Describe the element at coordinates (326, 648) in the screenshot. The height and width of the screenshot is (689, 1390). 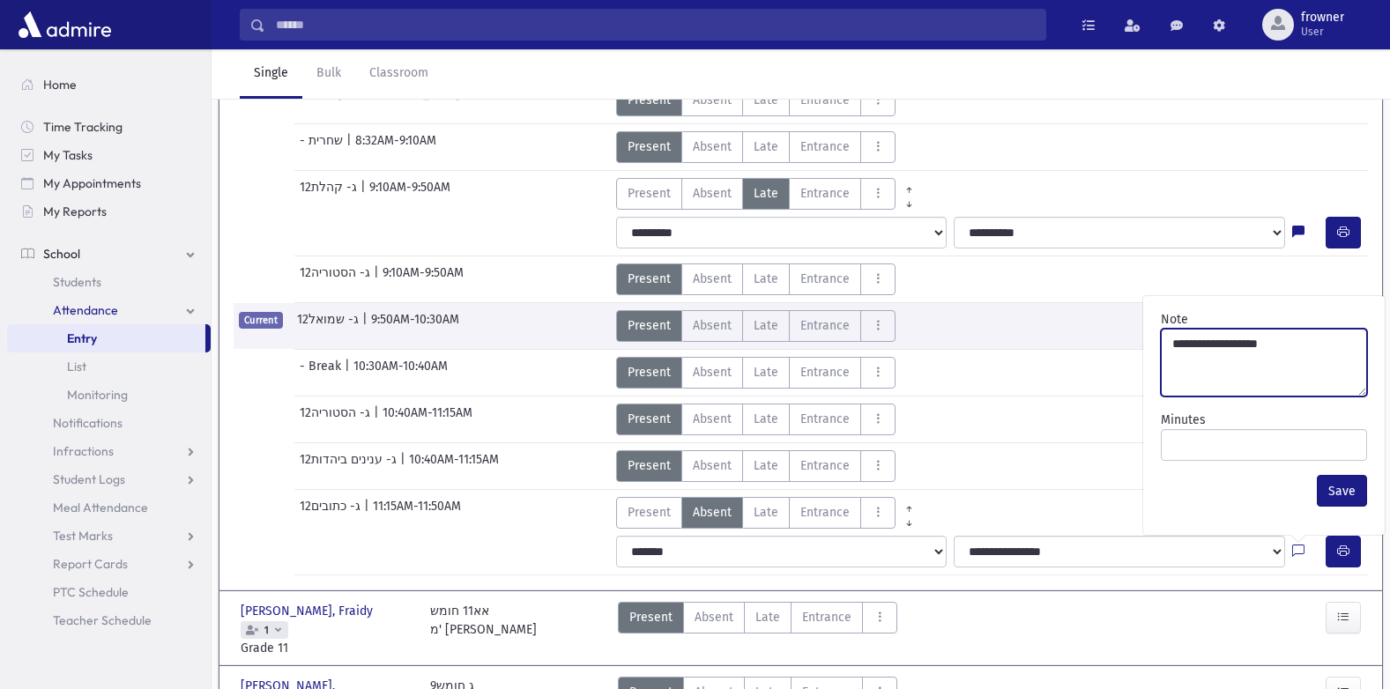
I see `span: Grade 11` at that location.